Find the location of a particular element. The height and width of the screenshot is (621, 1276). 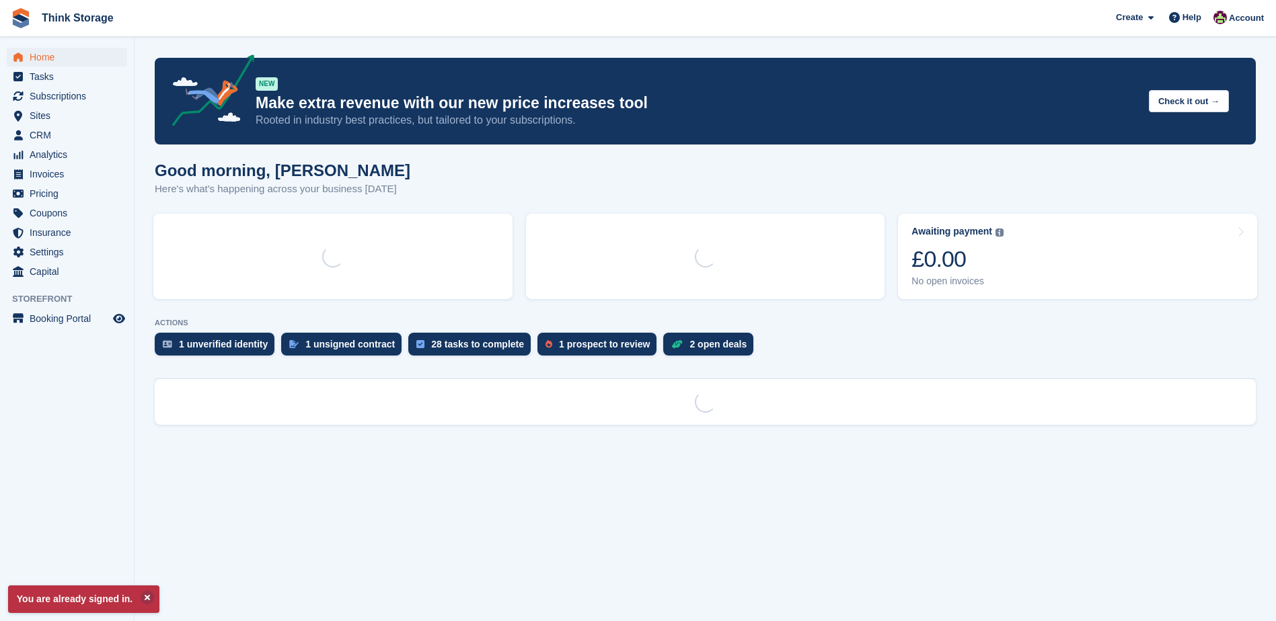

img: verify_identity-adf6edd0f0f0b5bbfe63781bf79b02c33cf7c696d77639b501bdc392416b5a36.svg is located at coordinates (167, 344).